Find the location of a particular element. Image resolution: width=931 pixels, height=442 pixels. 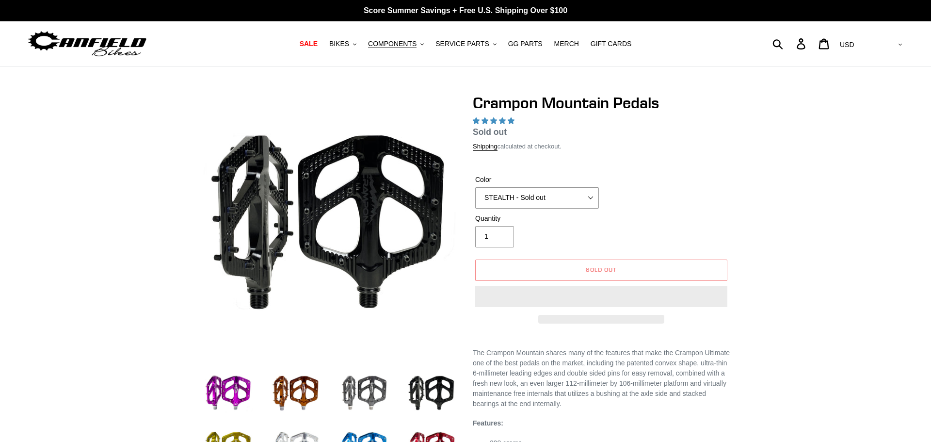

label: Color is located at coordinates (537, 179).